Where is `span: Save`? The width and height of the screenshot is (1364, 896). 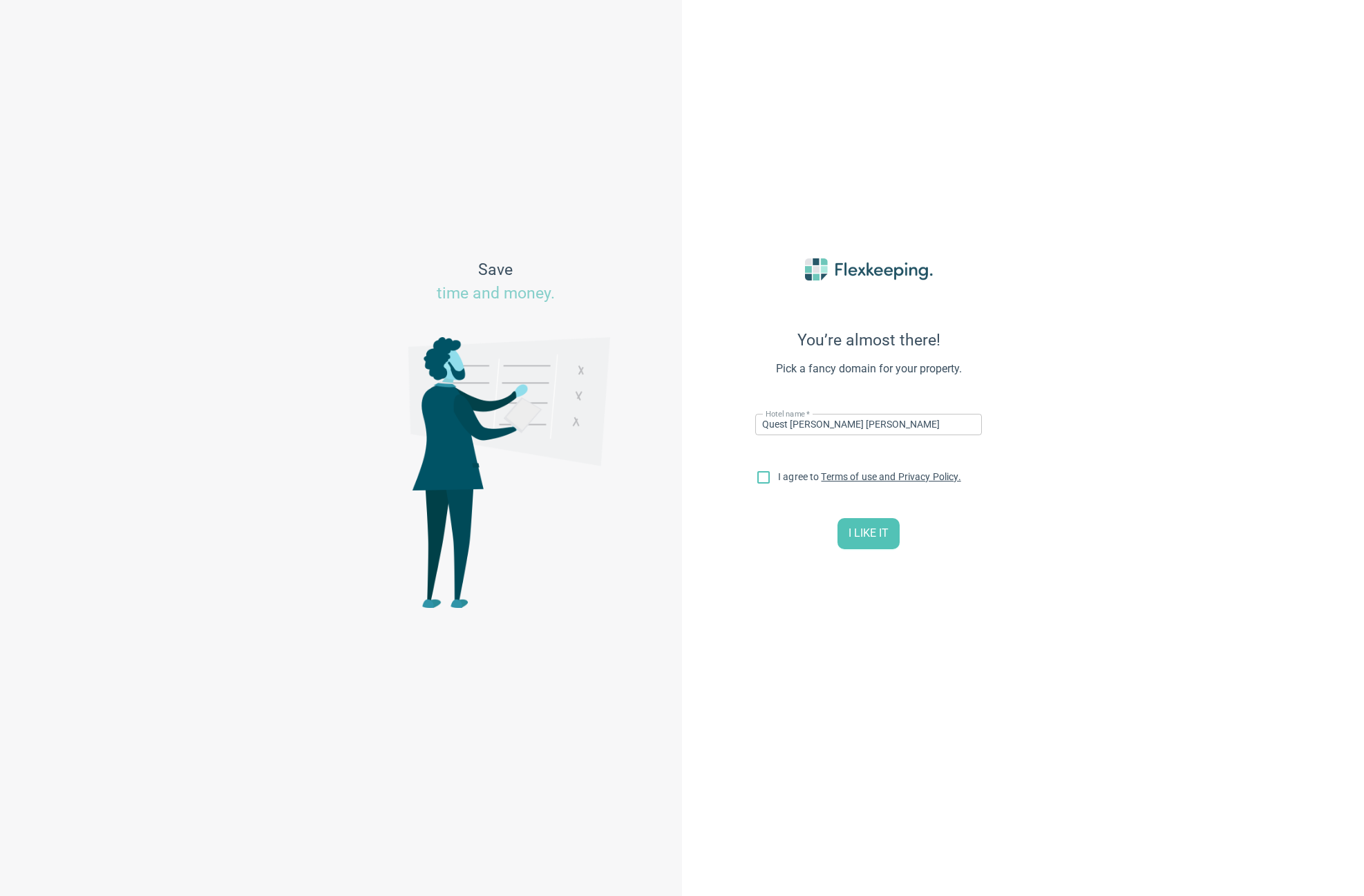
span: Save is located at coordinates (495, 283).